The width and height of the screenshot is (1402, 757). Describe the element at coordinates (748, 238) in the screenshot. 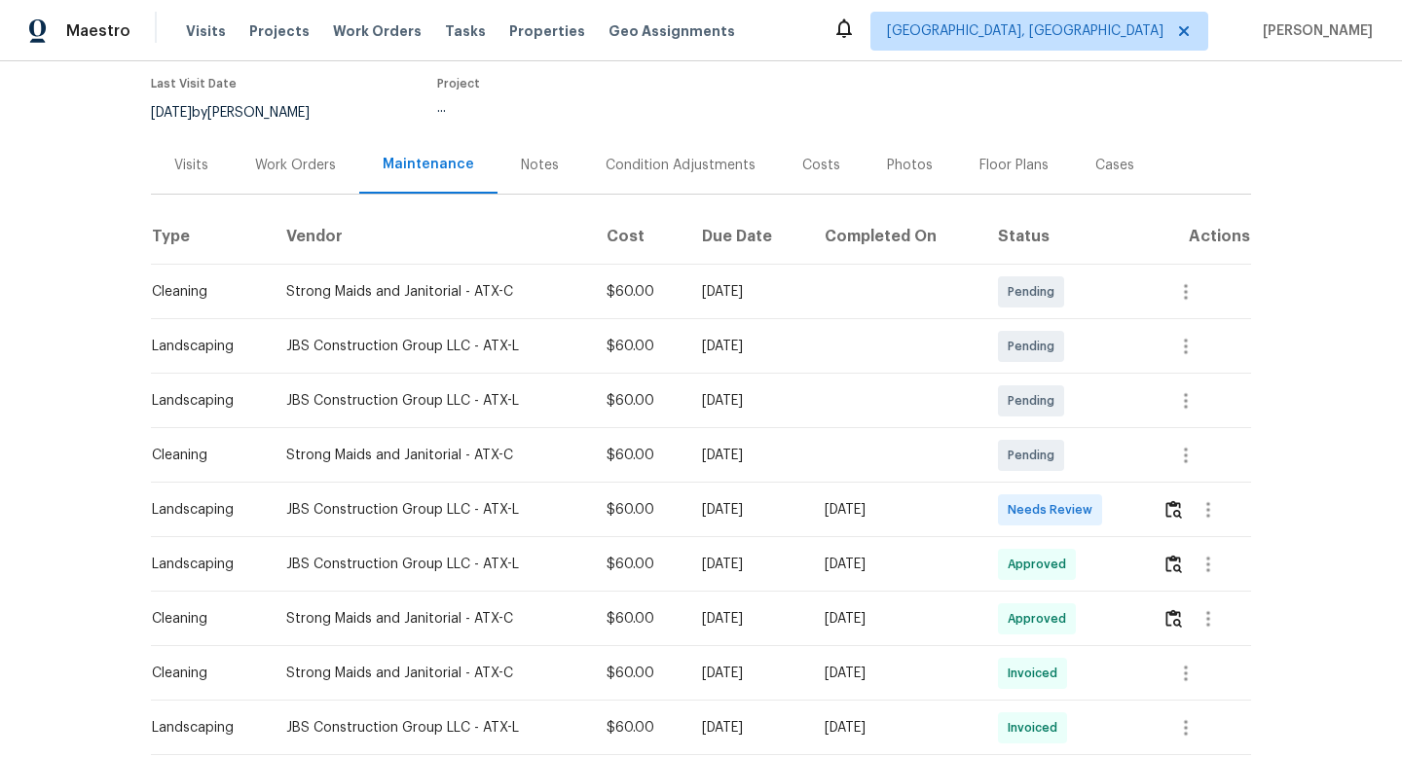

I see `th: Due Date` at that location.